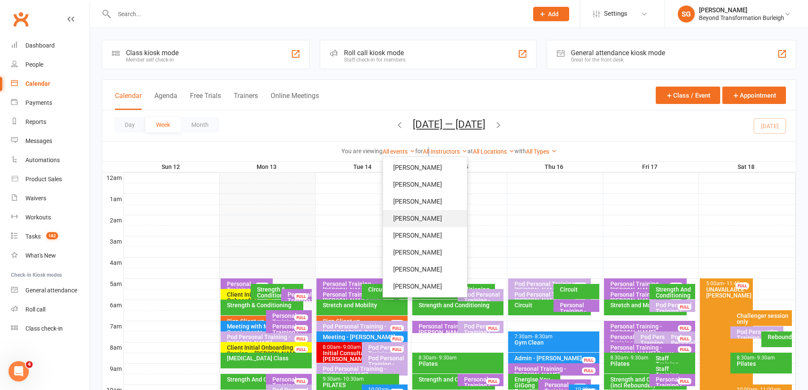  I want to click on th: 9am, so click(113, 368).